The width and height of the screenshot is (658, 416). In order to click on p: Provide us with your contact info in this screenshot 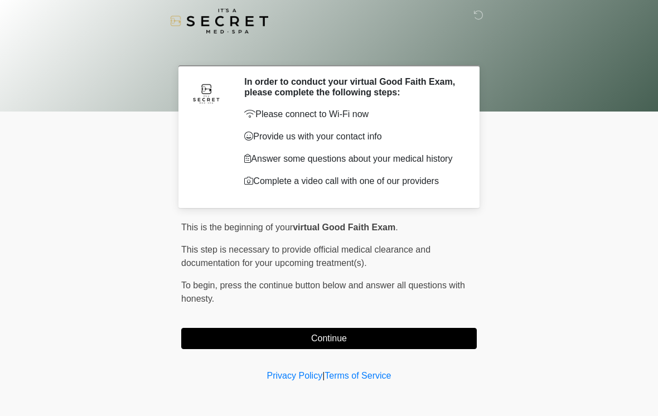, I will do `click(352, 137)`.